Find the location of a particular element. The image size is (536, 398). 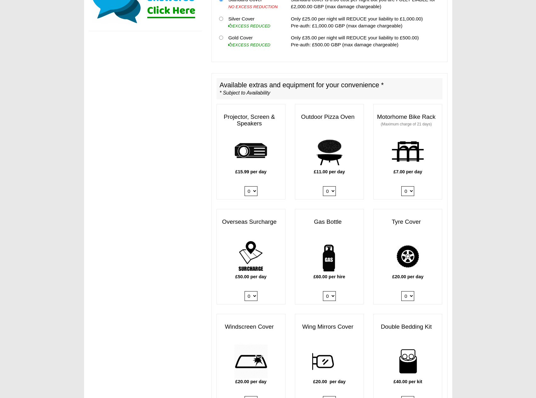

h3: Gas Bottle is located at coordinates (329, 222).